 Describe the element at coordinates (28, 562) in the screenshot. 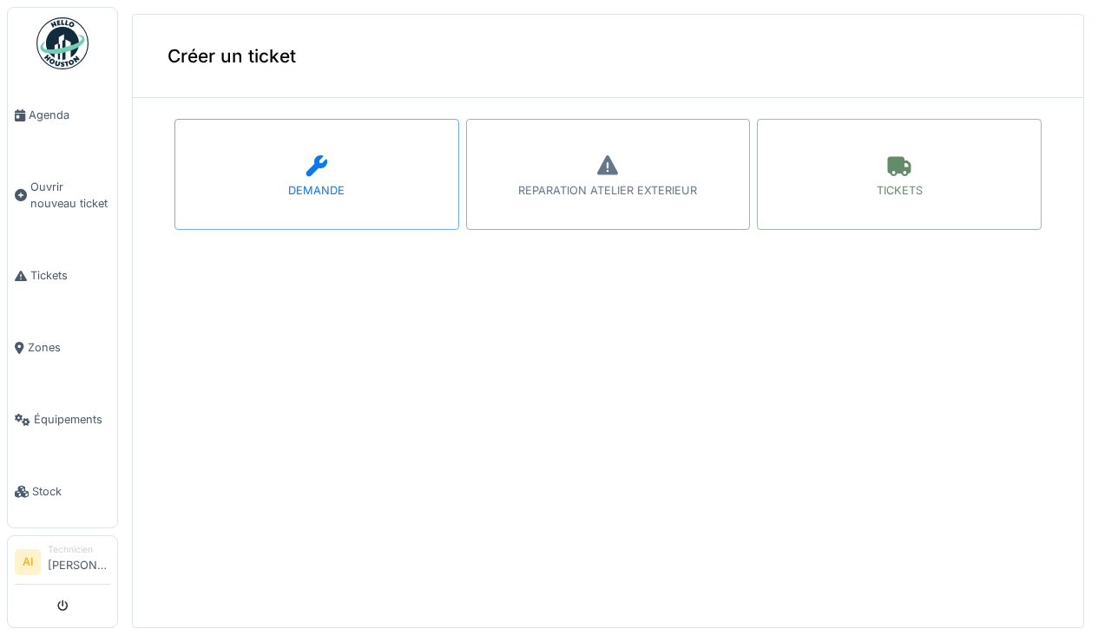

I see `li: AI` at that location.